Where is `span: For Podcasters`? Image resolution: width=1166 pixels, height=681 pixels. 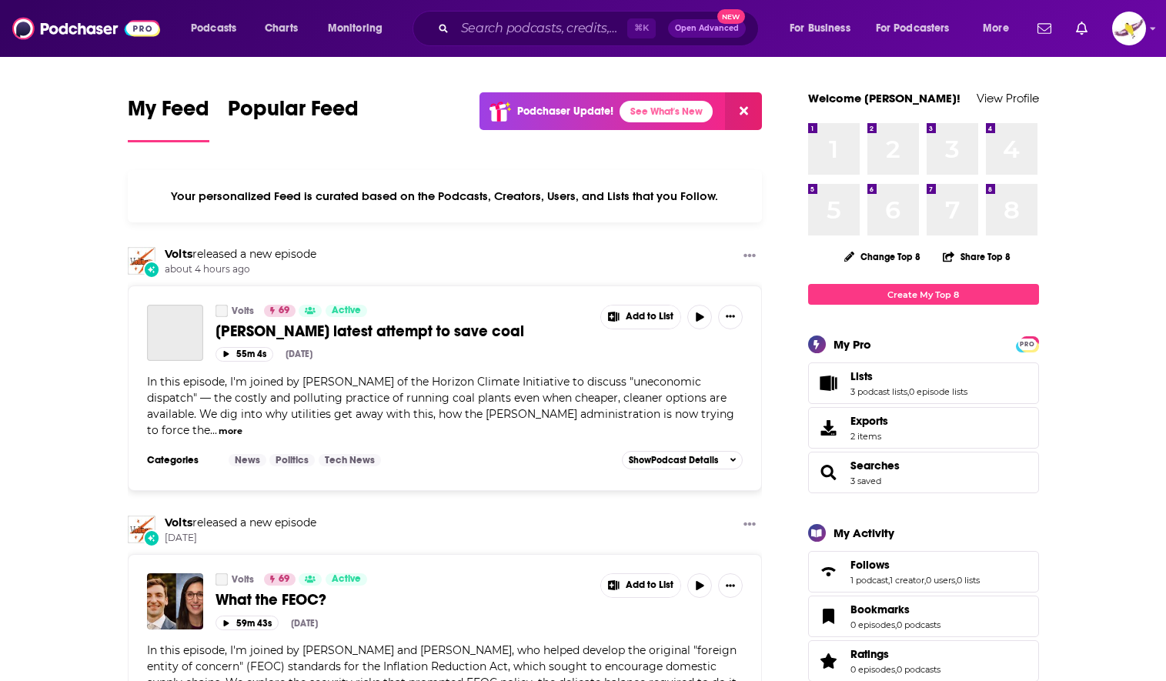 span: For Podcasters is located at coordinates (913, 28).